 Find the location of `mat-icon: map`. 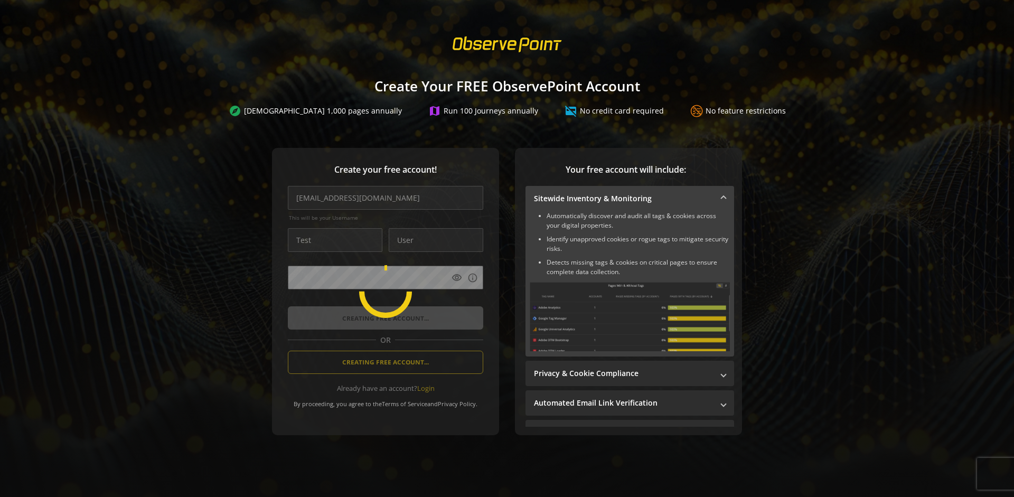

mat-icon: map is located at coordinates (435, 111).